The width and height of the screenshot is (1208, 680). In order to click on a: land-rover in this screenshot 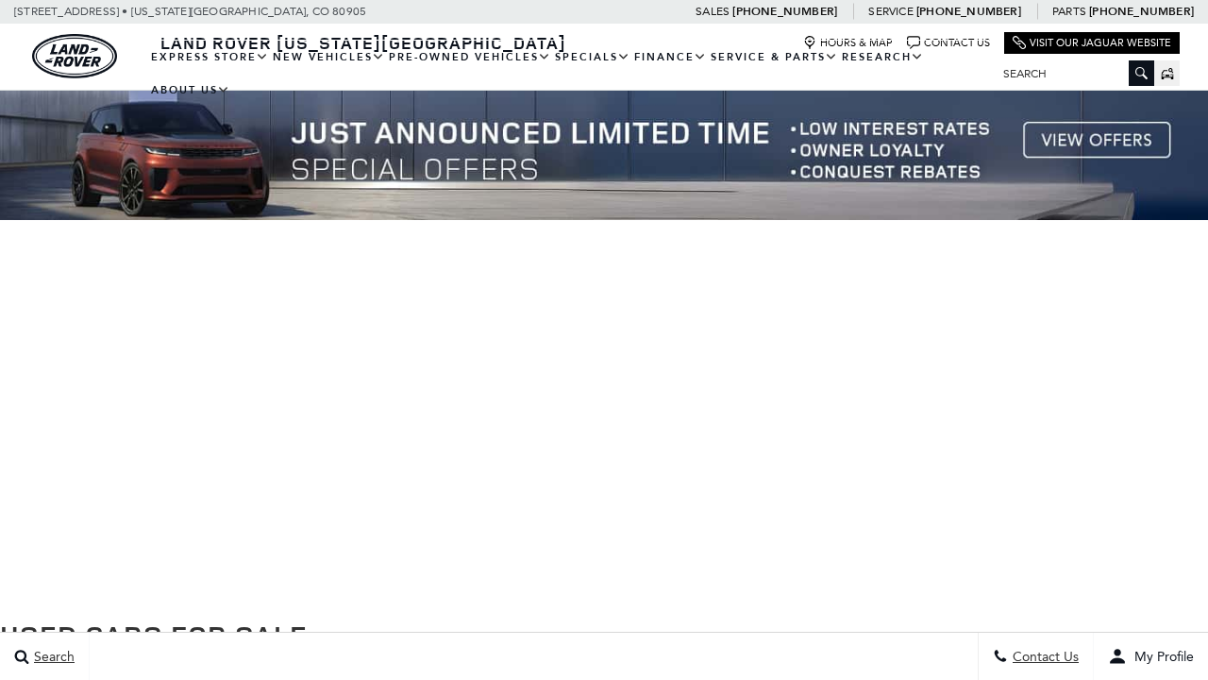, I will do `click(75, 56)`.